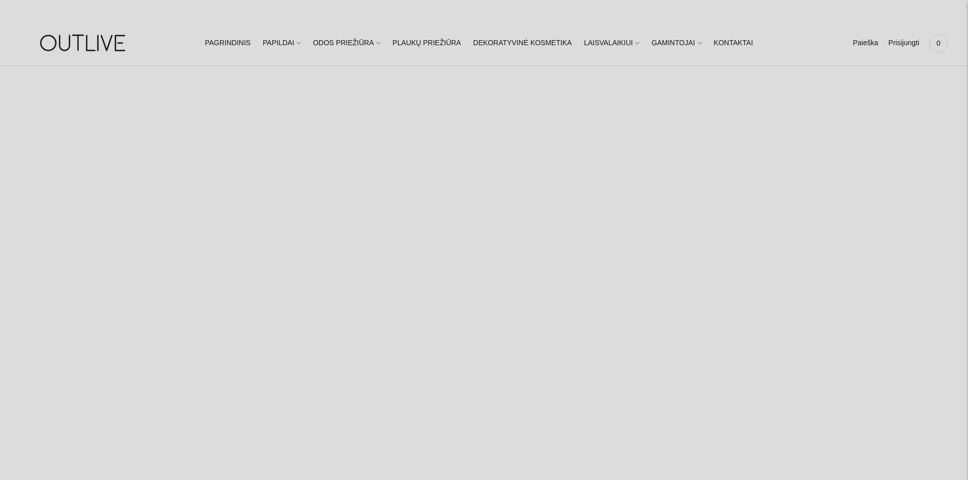 This screenshot has height=480, width=968. Describe the element at coordinates (228, 43) in the screenshot. I see `a: PAGRINDINIS` at that location.